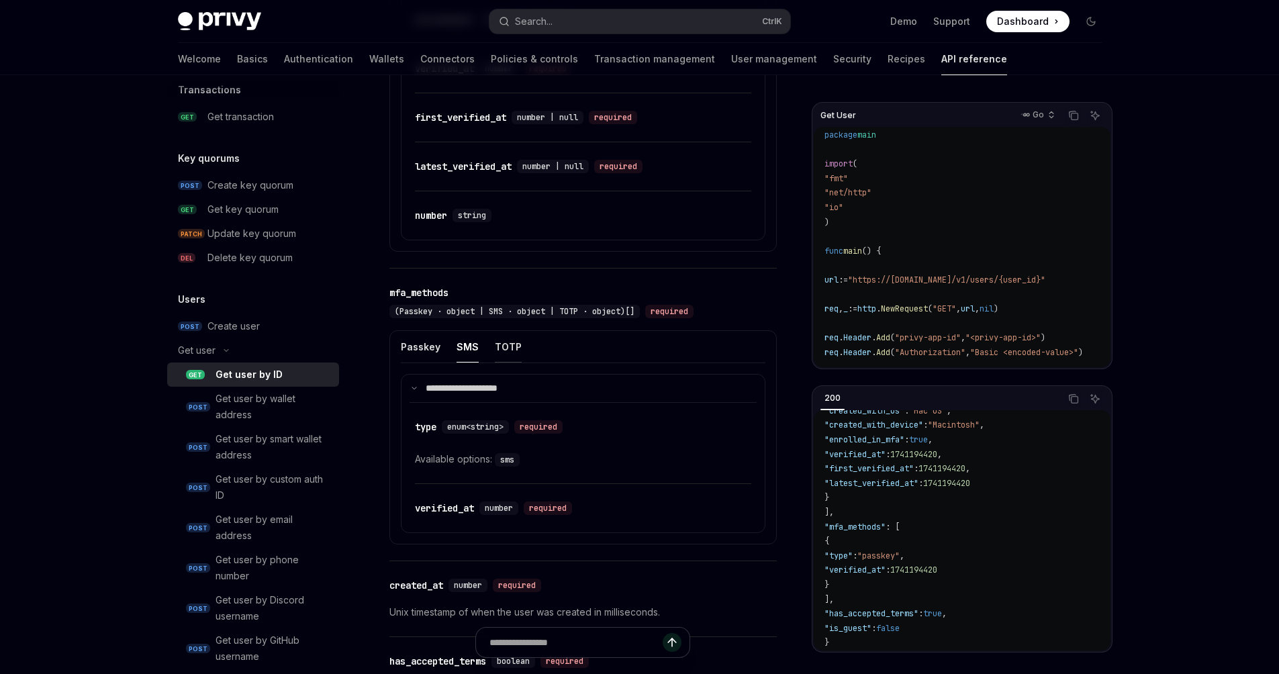 The image size is (1279, 674). What do you see at coordinates (252, 234) in the screenshot?
I see `div: Update key quorum` at bounding box center [252, 234].